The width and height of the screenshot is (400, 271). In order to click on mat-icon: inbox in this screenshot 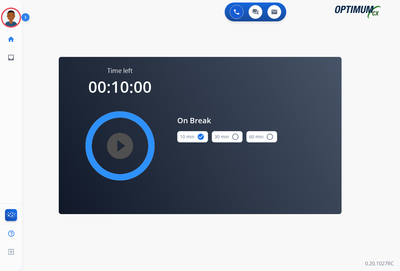, I will do `click(11, 58)`.